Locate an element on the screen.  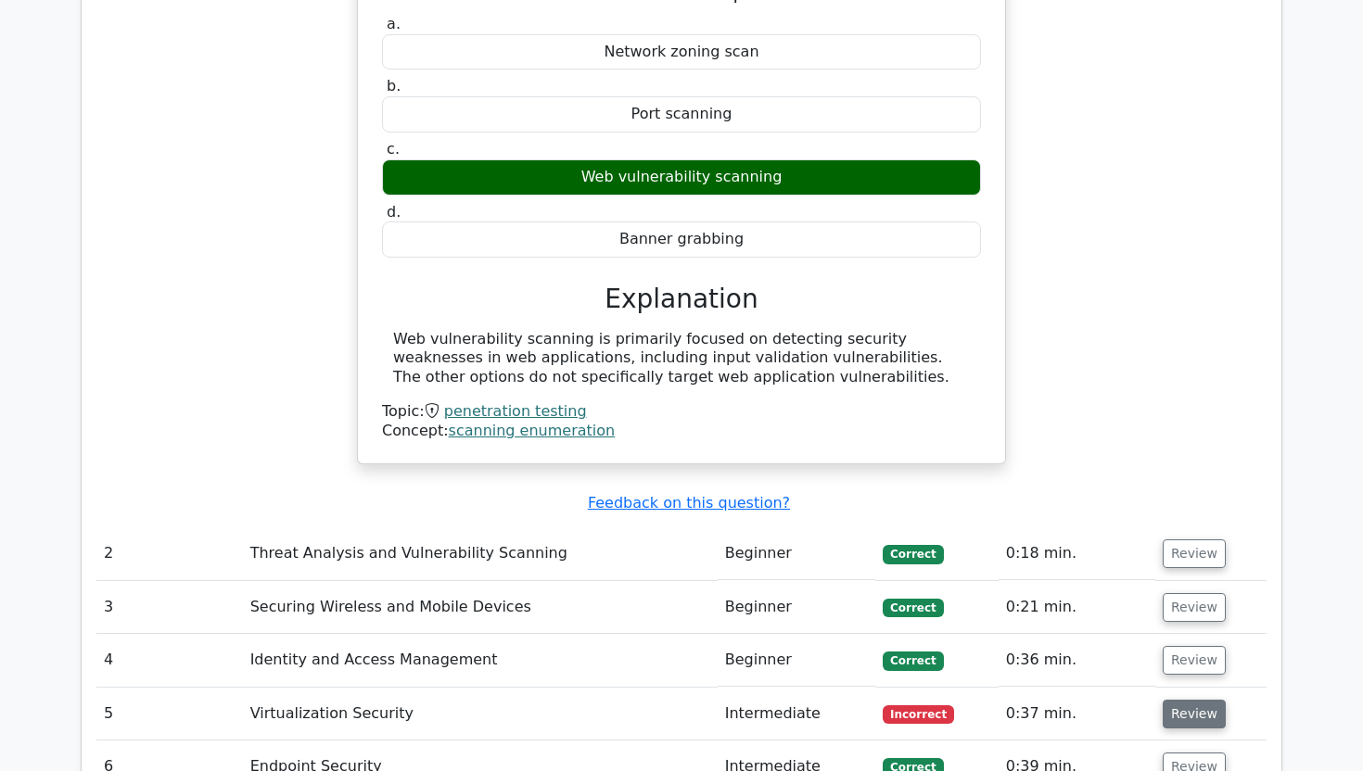
a: scanning enumeration is located at coordinates (532, 430).